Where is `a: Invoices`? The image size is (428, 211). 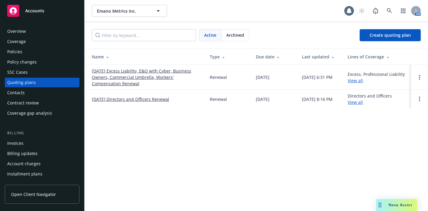
a: Invoices is located at coordinates (42, 143).